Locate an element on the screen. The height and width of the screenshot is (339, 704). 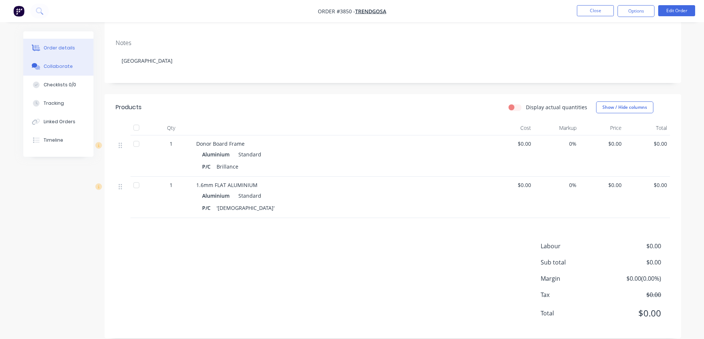
div: Markup is located at coordinates (556, 128).